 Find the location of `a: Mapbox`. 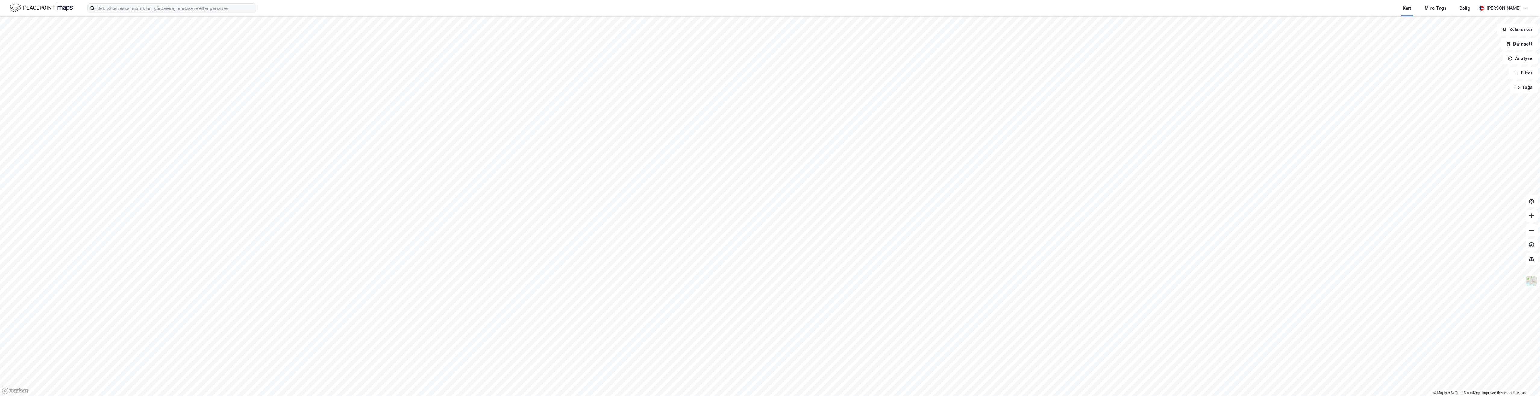

a: Mapbox is located at coordinates (1441, 393).